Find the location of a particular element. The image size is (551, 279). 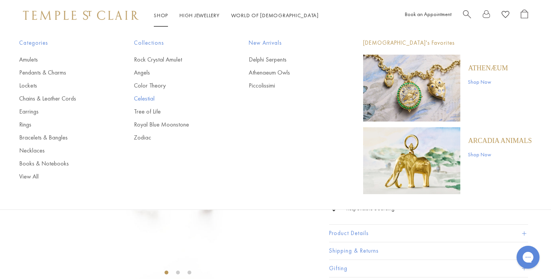

a: Royal Blue Moonstone is located at coordinates (176, 125).